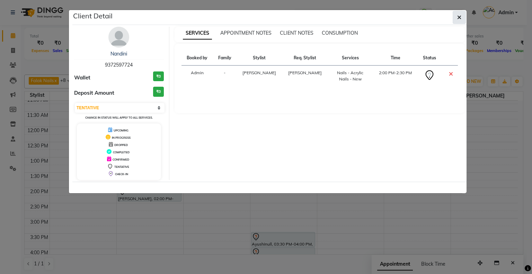  What do you see at coordinates (198, 33) in the screenshot?
I see `span: SERVICES` at bounding box center [198, 33].